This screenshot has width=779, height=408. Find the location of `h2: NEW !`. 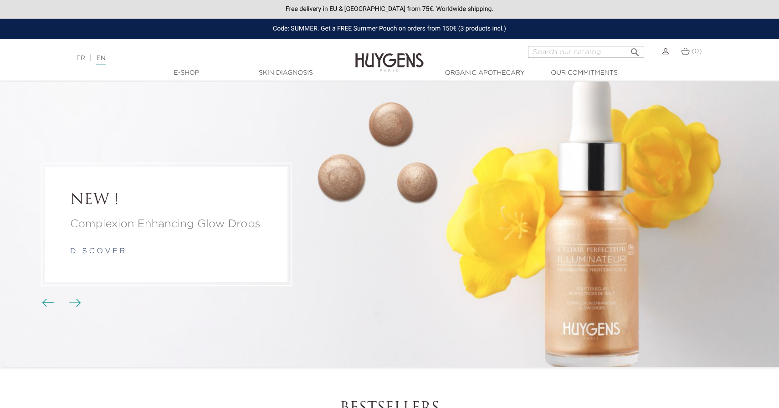

h2: NEW ! is located at coordinates (166, 201).